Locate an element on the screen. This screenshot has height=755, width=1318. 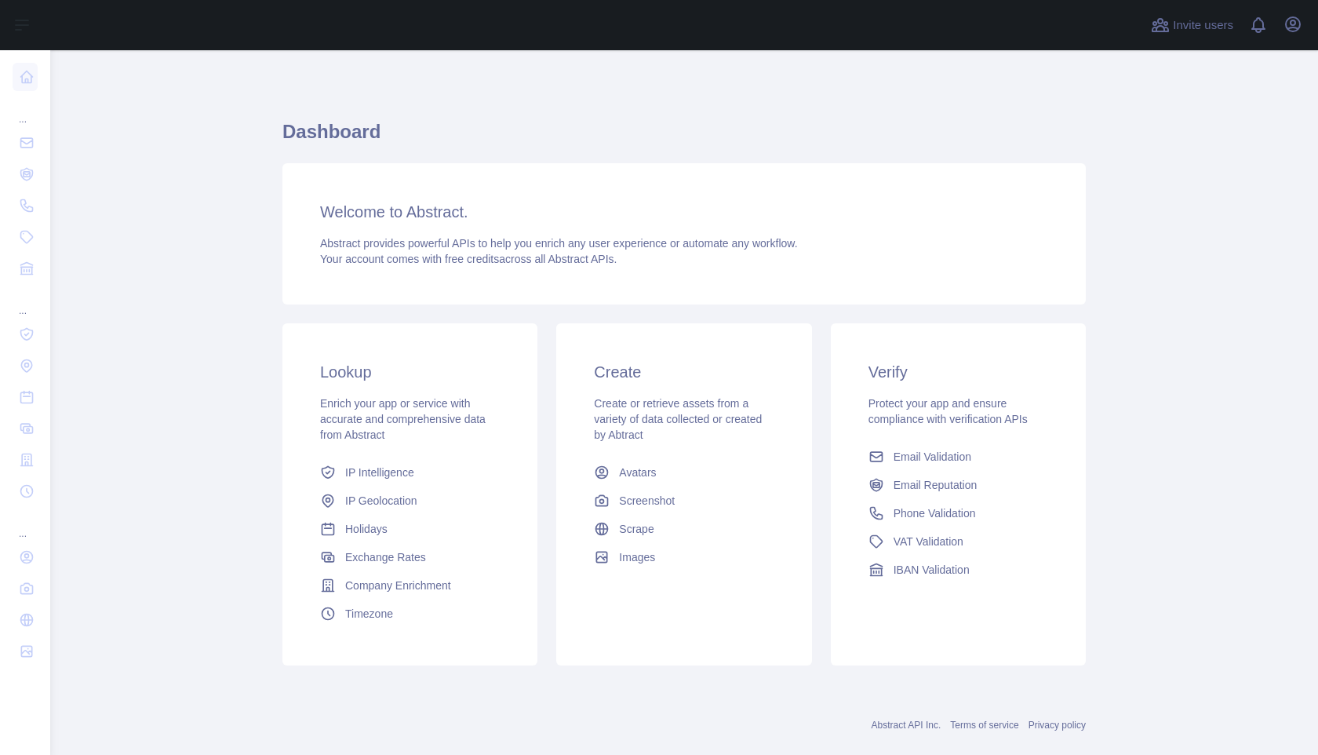
span: Avatars is located at coordinates (637, 472).